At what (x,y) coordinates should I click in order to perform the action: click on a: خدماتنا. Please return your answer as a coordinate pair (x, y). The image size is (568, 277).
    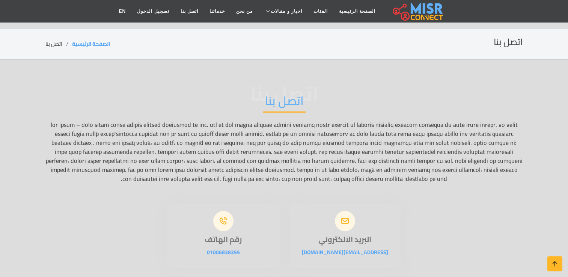
    Looking at the image, I should click on (217, 11).